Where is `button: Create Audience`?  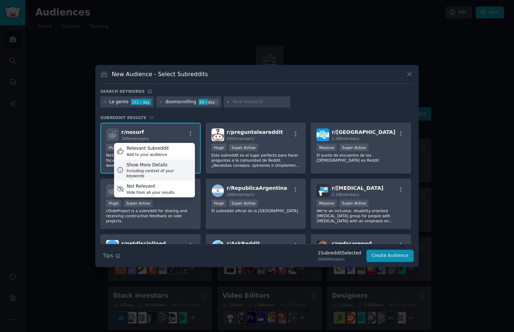 button: Create Audience is located at coordinates (390, 256).